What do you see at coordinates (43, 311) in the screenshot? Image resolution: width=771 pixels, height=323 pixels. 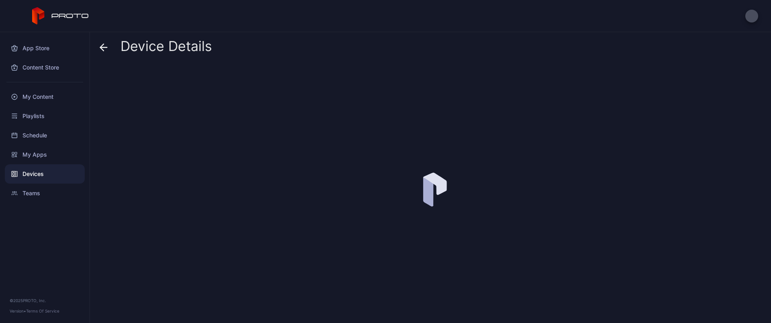 I see `a: Terms Of Service` at bounding box center [43, 311].